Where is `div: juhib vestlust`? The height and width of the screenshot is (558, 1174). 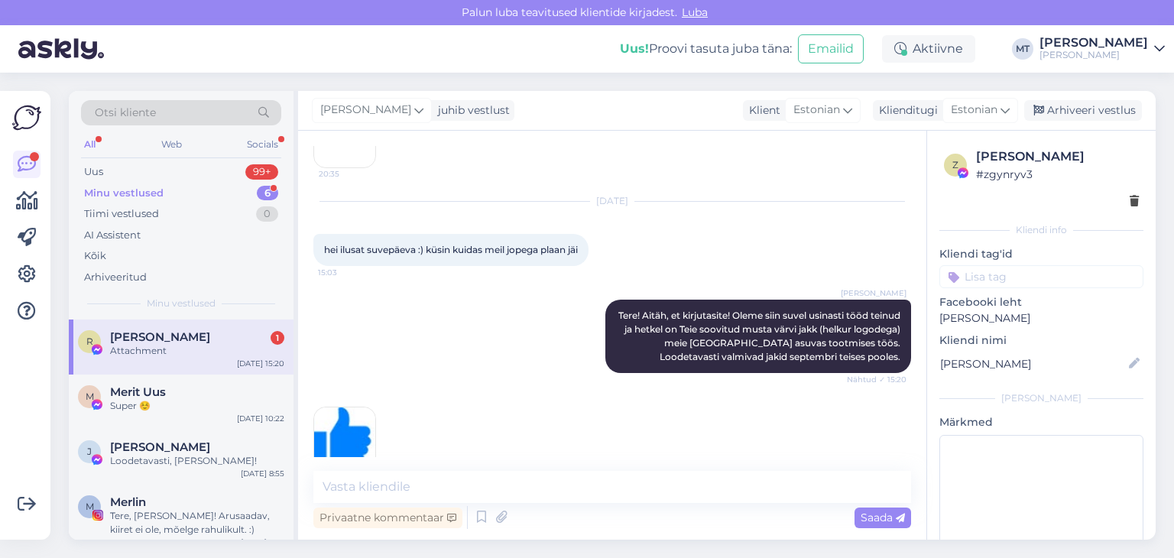 div: juhib vestlust is located at coordinates (471, 110).